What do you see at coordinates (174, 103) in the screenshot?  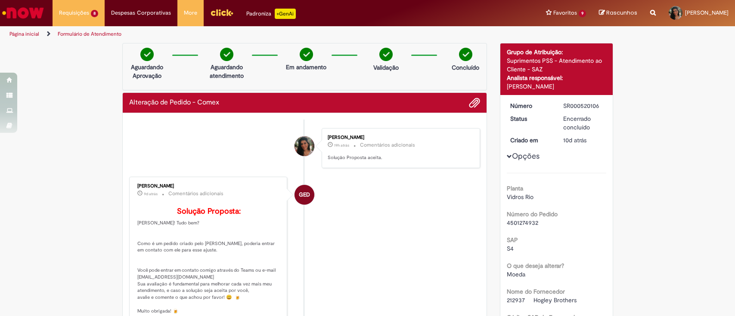 I see `h2: Alteração de Pedido - Comex Histórico de tíquete` at bounding box center [174, 103].